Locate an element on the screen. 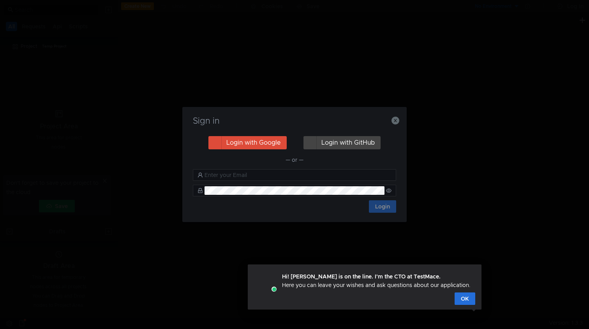  button: Login with Google is located at coordinates (247, 143).